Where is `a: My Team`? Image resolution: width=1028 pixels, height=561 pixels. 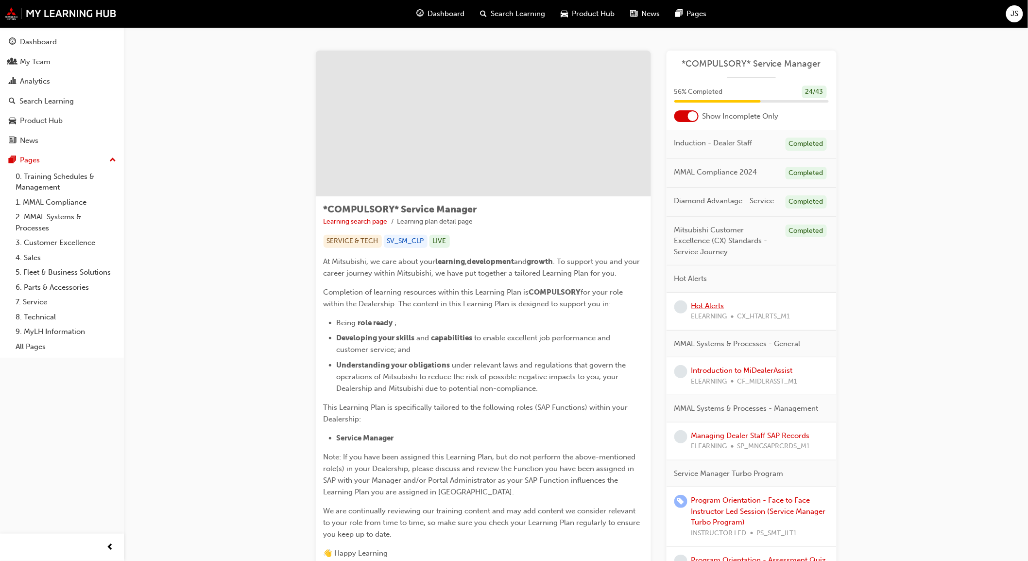 a: My Team is located at coordinates (62, 62).